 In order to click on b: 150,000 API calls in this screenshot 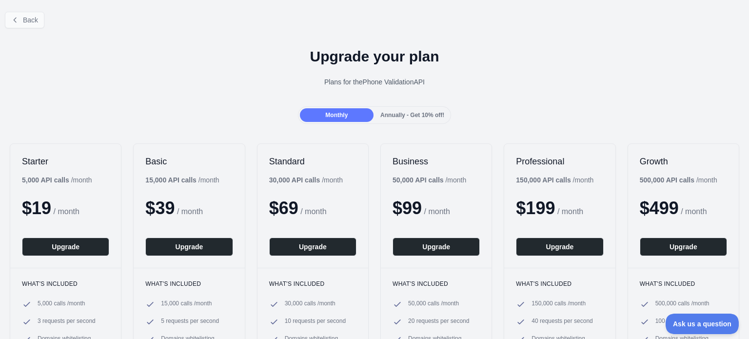, I will do `click(543, 180)`.